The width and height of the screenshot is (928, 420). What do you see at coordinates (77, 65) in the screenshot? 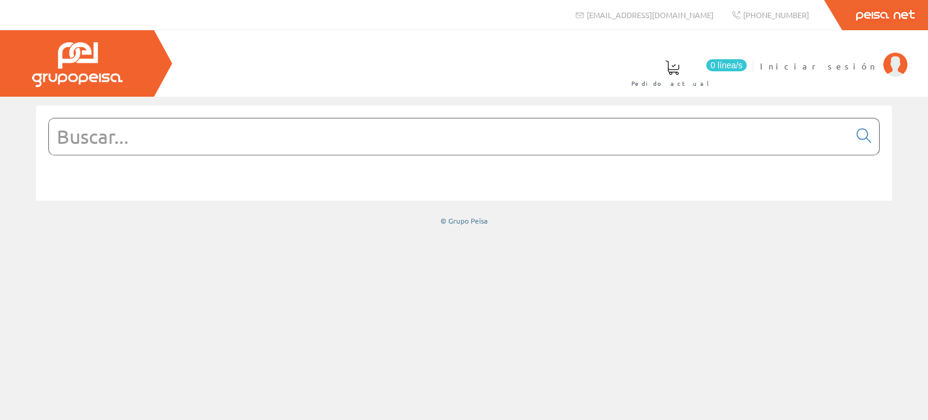
I see `img: Grupo Peisa` at bounding box center [77, 65].